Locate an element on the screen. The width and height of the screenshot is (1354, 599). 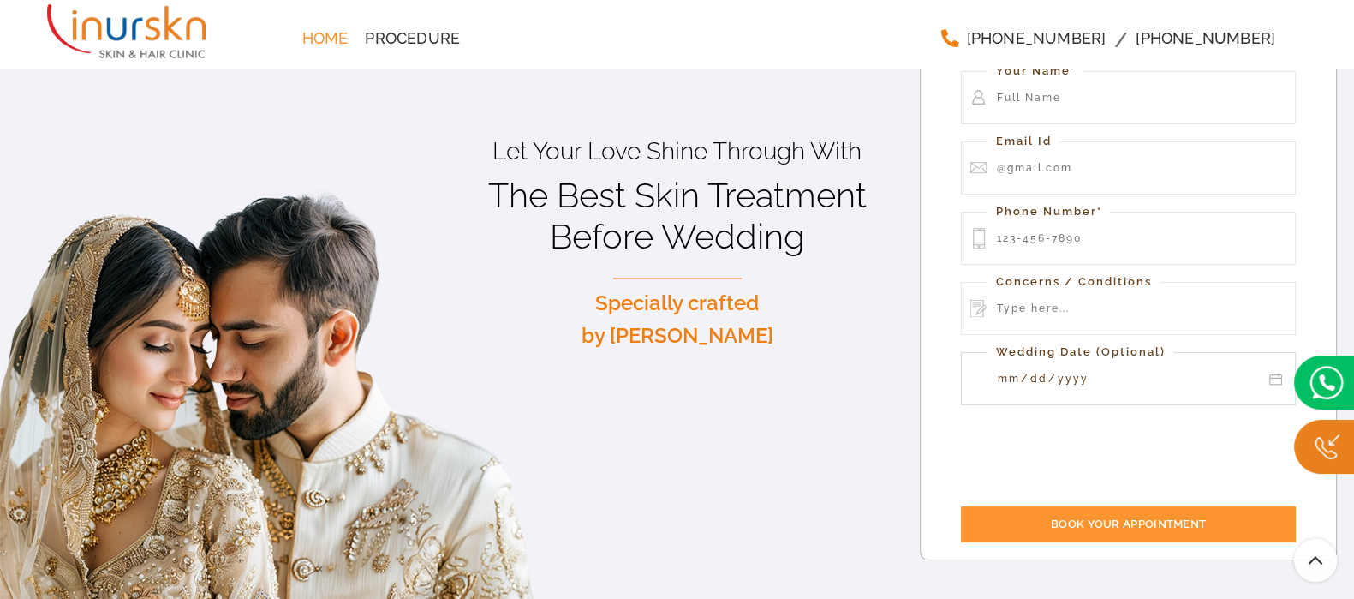
img: Callc.png is located at coordinates (1324, 446).